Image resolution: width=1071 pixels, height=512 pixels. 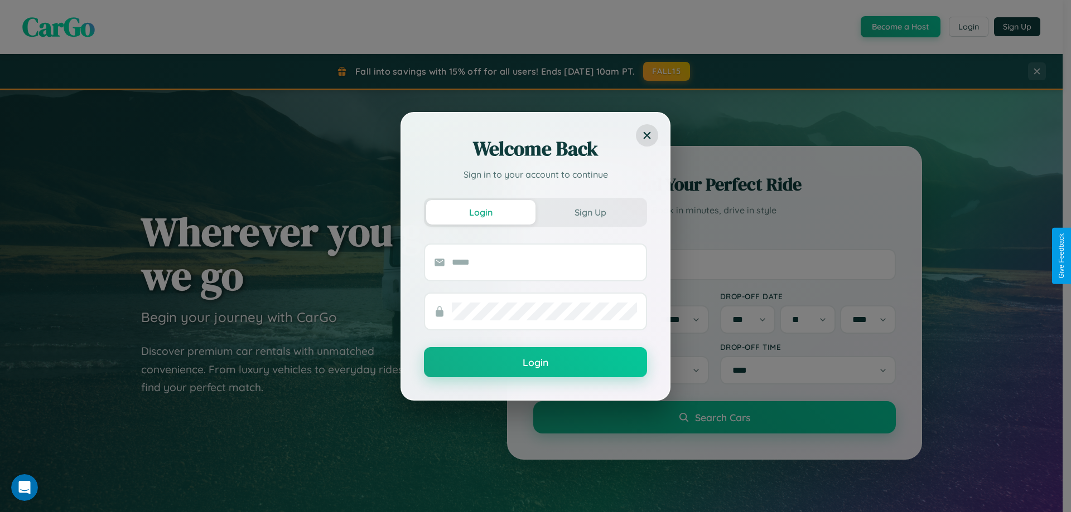 I want to click on div: Give Feedback, so click(x=1061, y=256).